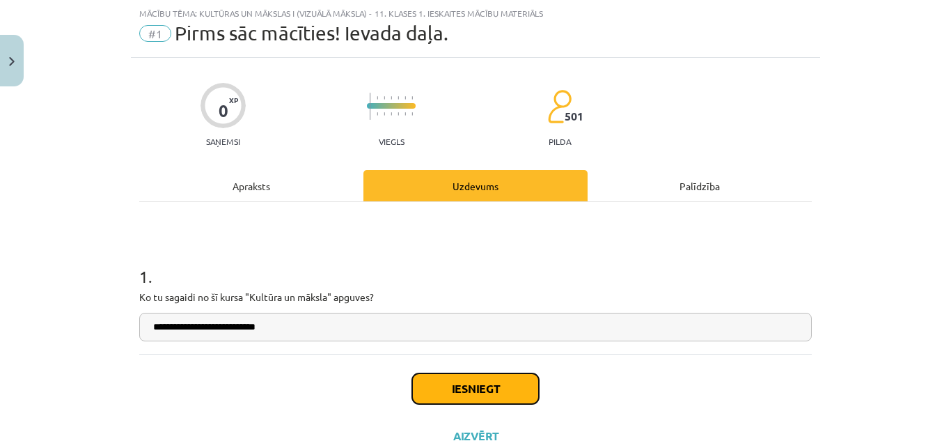 The image size is (951, 441). I want to click on div: Uzdevums, so click(475, 185).